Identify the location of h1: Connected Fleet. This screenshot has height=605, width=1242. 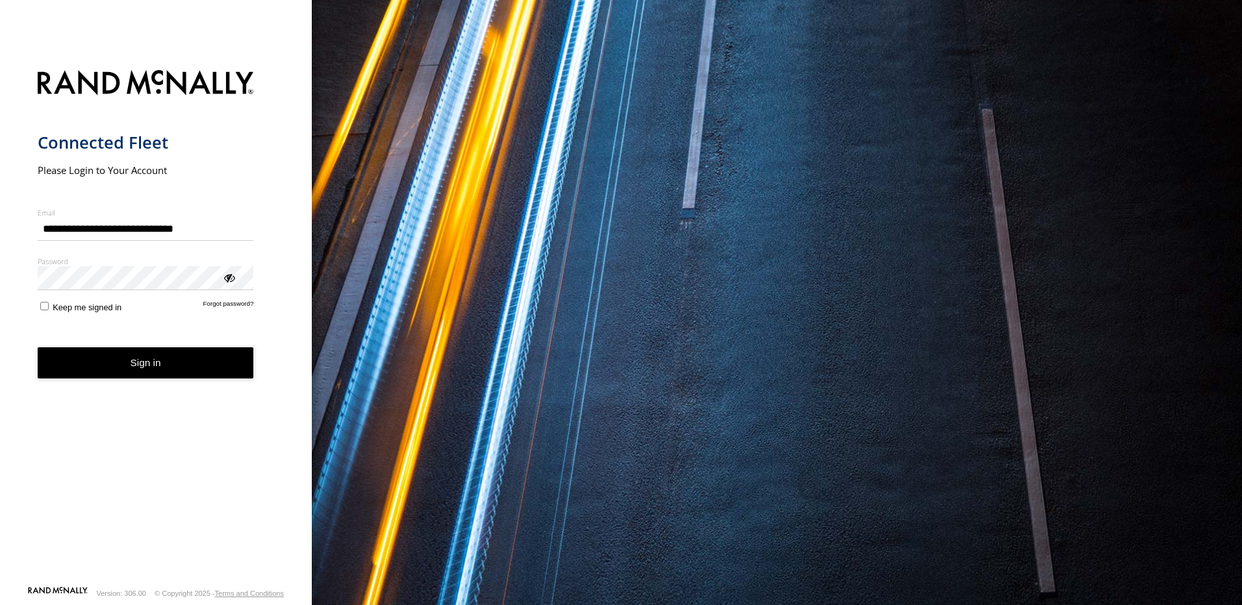
(145, 142).